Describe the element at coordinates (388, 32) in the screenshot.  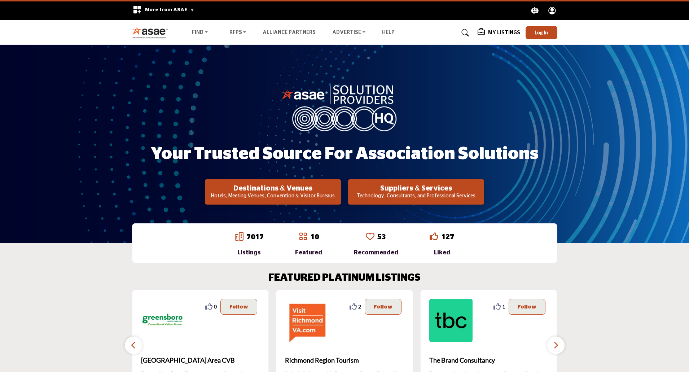
I see `a: Help` at that location.